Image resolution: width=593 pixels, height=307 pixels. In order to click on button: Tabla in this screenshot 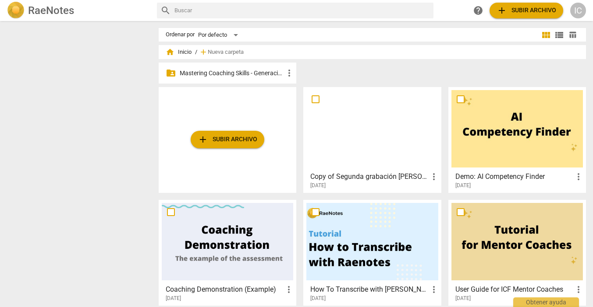, I will do `click(572, 35)`.